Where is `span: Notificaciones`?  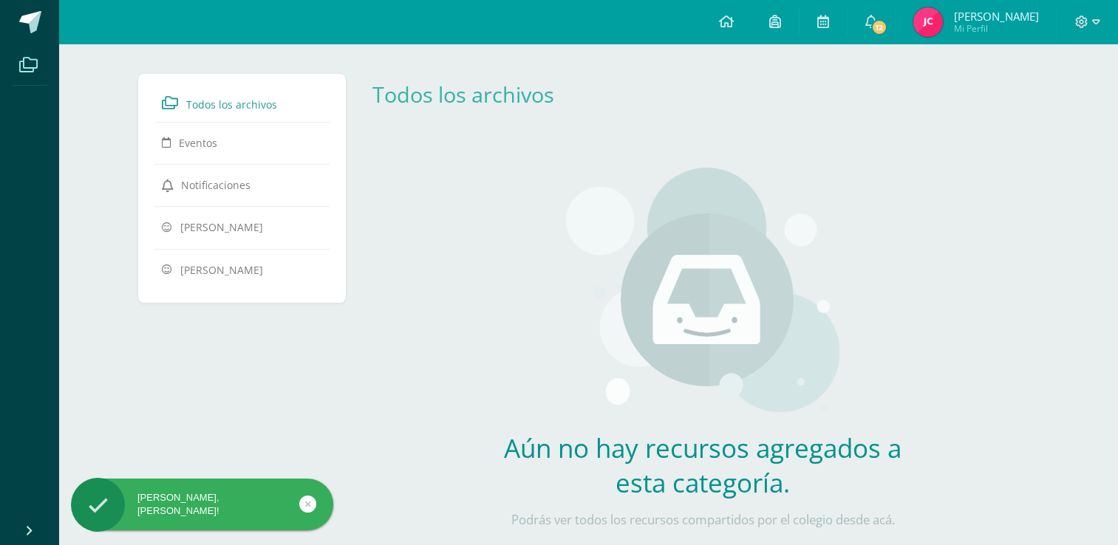 span: Notificaciones is located at coordinates (216, 185).